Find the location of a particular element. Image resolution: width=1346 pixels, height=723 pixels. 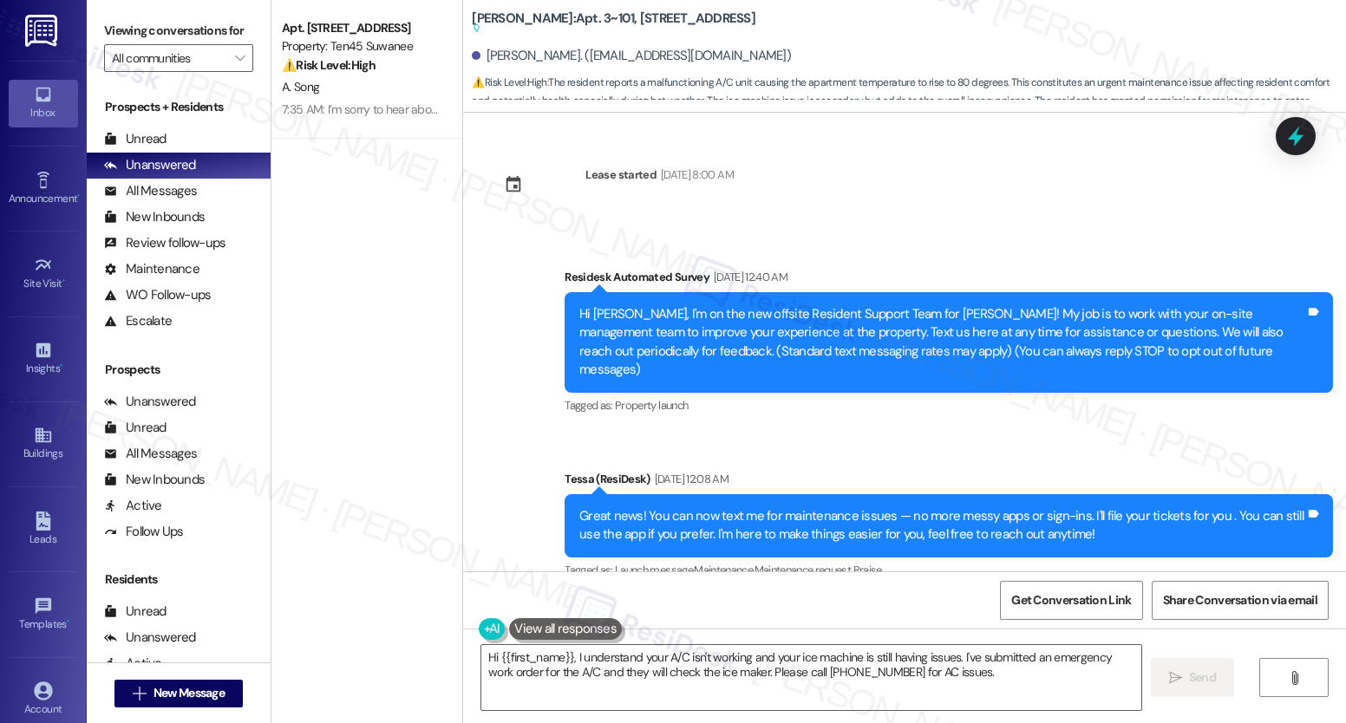

img: ResiDesk Logo is located at coordinates (43, 30).